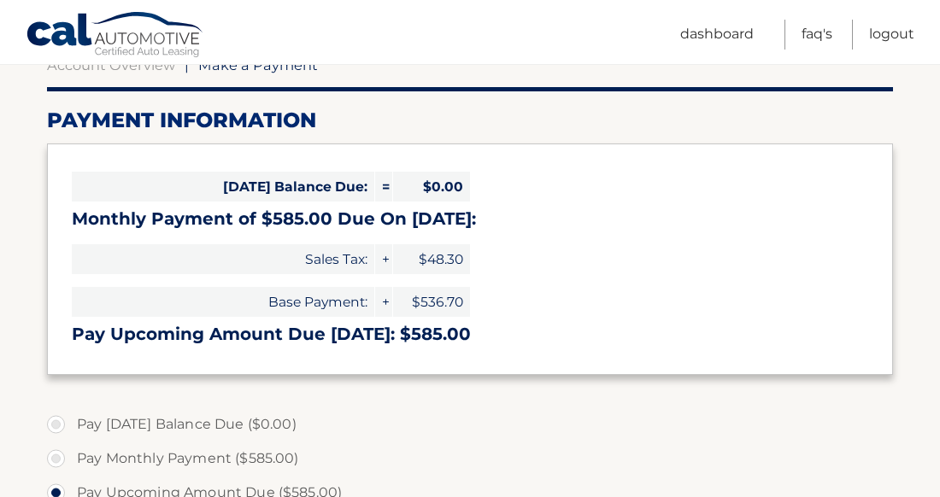  Describe the element at coordinates (891, 34) in the screenshot. I see `a: Logout` at that location.